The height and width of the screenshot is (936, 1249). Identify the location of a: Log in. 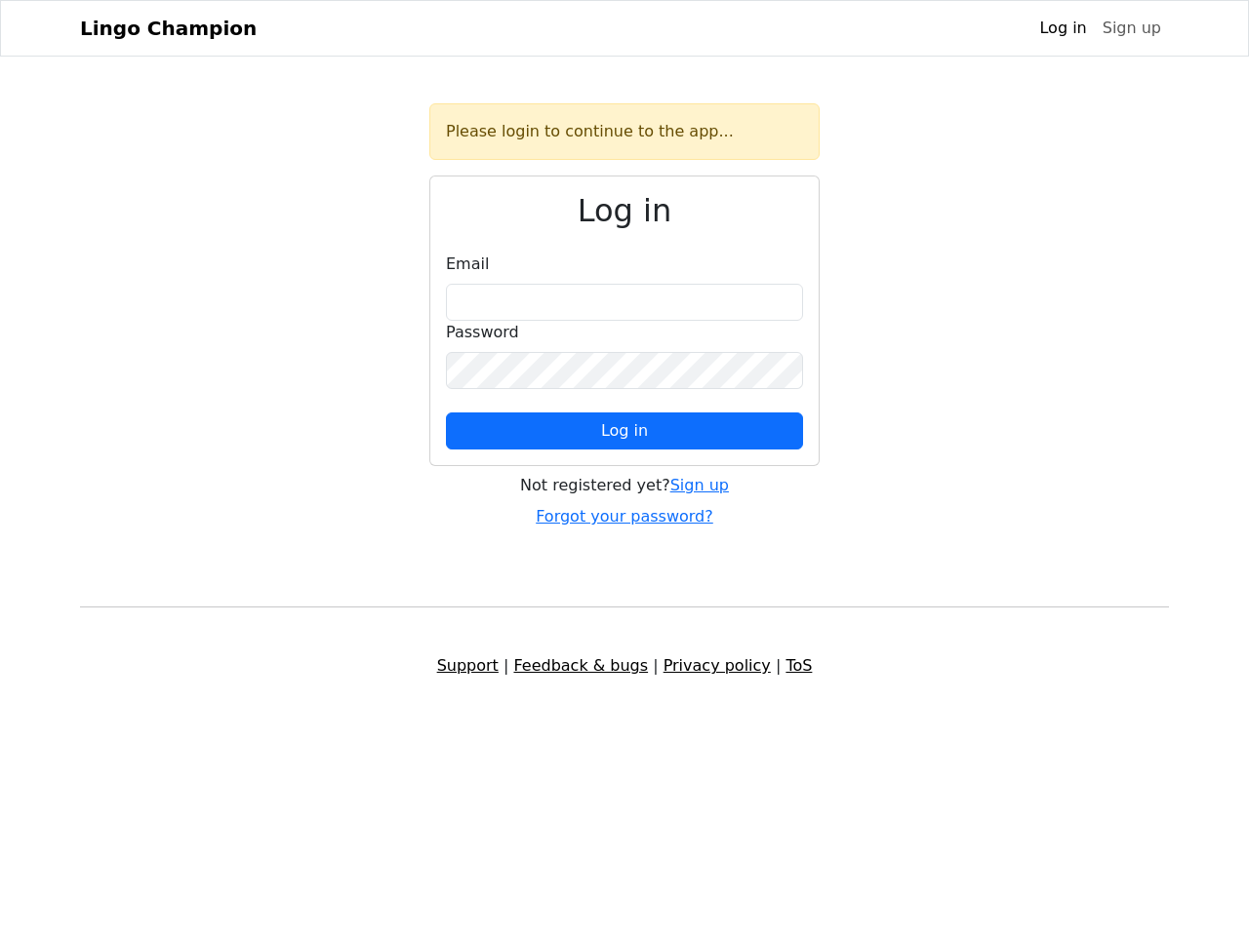
(1062, 28).